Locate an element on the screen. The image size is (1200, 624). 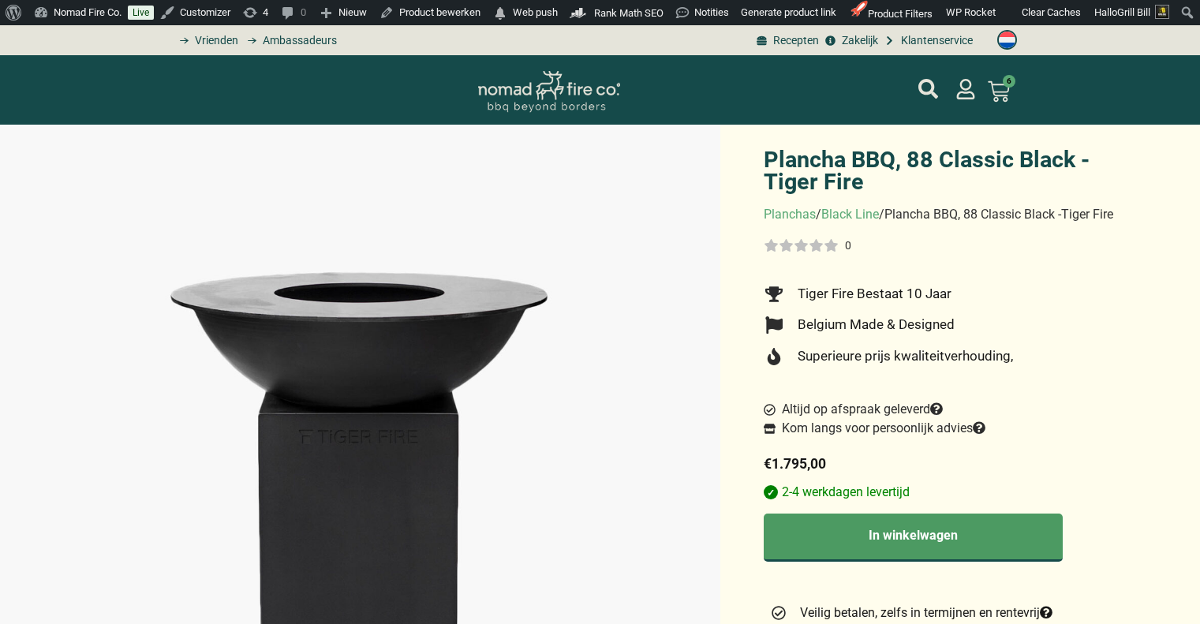
img: Nederlands is located at coordinates (1006, 39).